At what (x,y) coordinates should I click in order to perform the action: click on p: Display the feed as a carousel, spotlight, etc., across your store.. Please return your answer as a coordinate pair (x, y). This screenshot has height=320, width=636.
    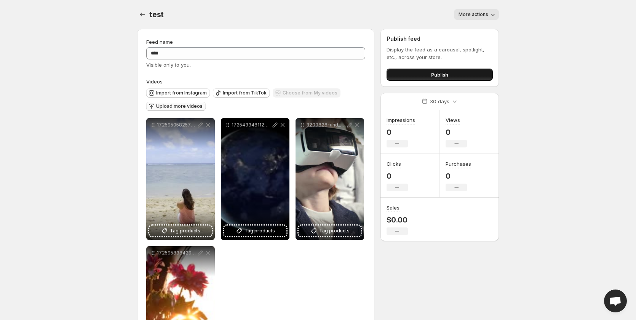
    Looking at the image, I should click on (439, 53).